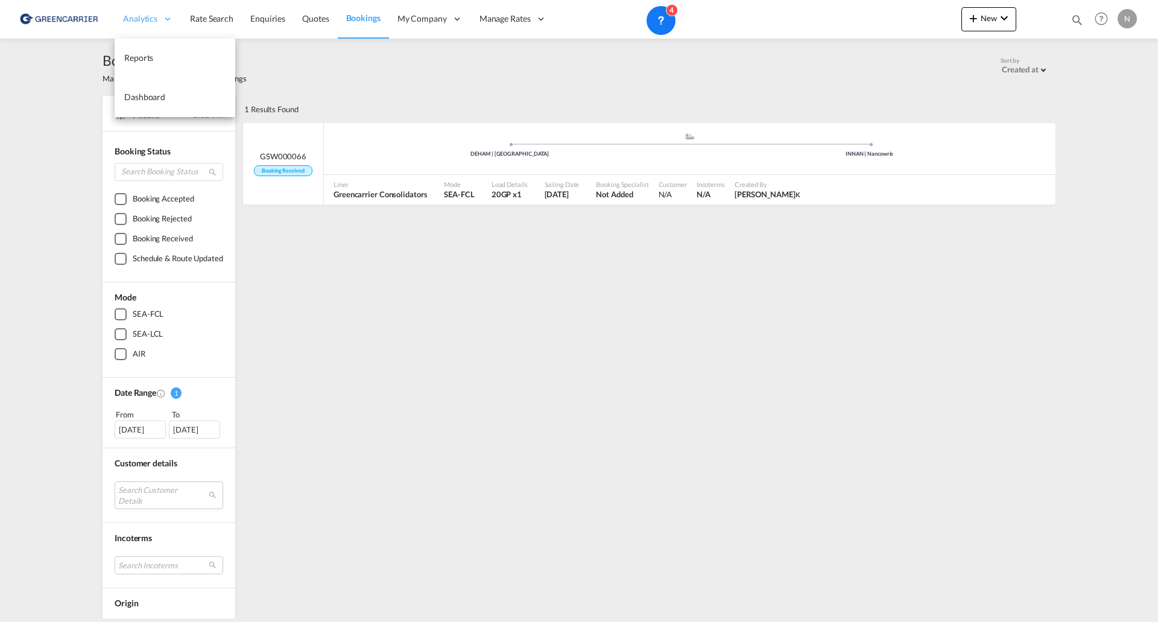 This screenshot has height=622, width=1158. Describe the element at coordinates (562, 184) in the screenshot. I see `span: Sailing Date` at that location.